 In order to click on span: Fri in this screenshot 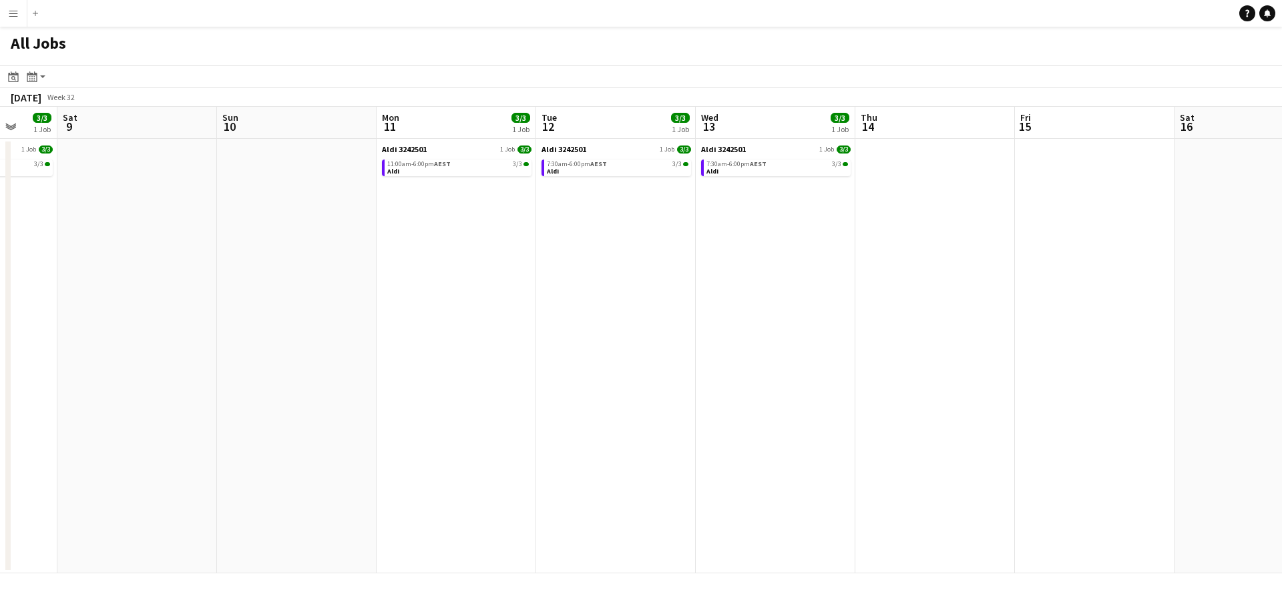, I will do `click(1025, 117)`.